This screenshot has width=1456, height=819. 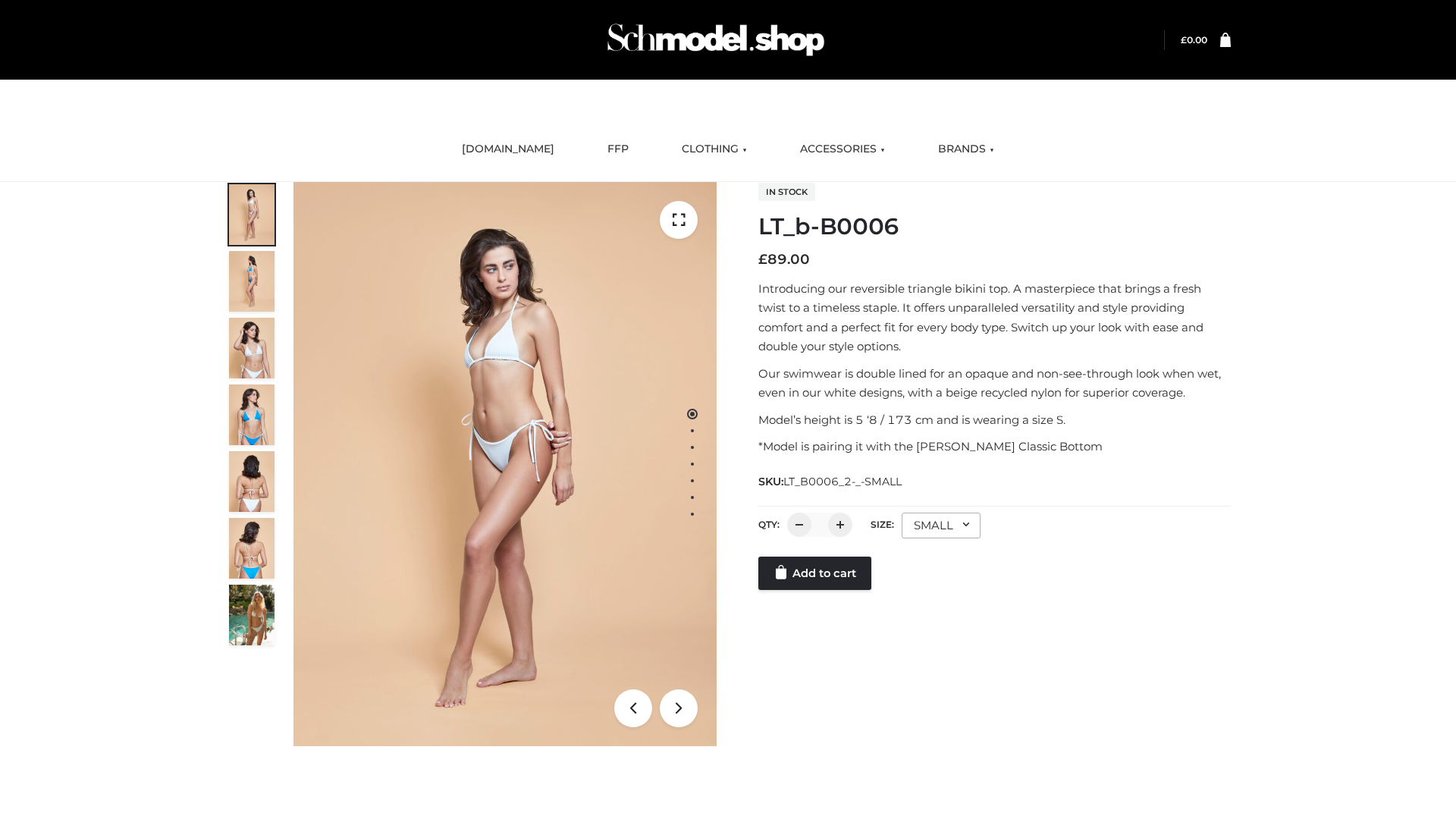 What do you see at coordinates (843, 149) in the screenshot?
I see `a: ACCESSORIES` at bounding box center [843, 149].